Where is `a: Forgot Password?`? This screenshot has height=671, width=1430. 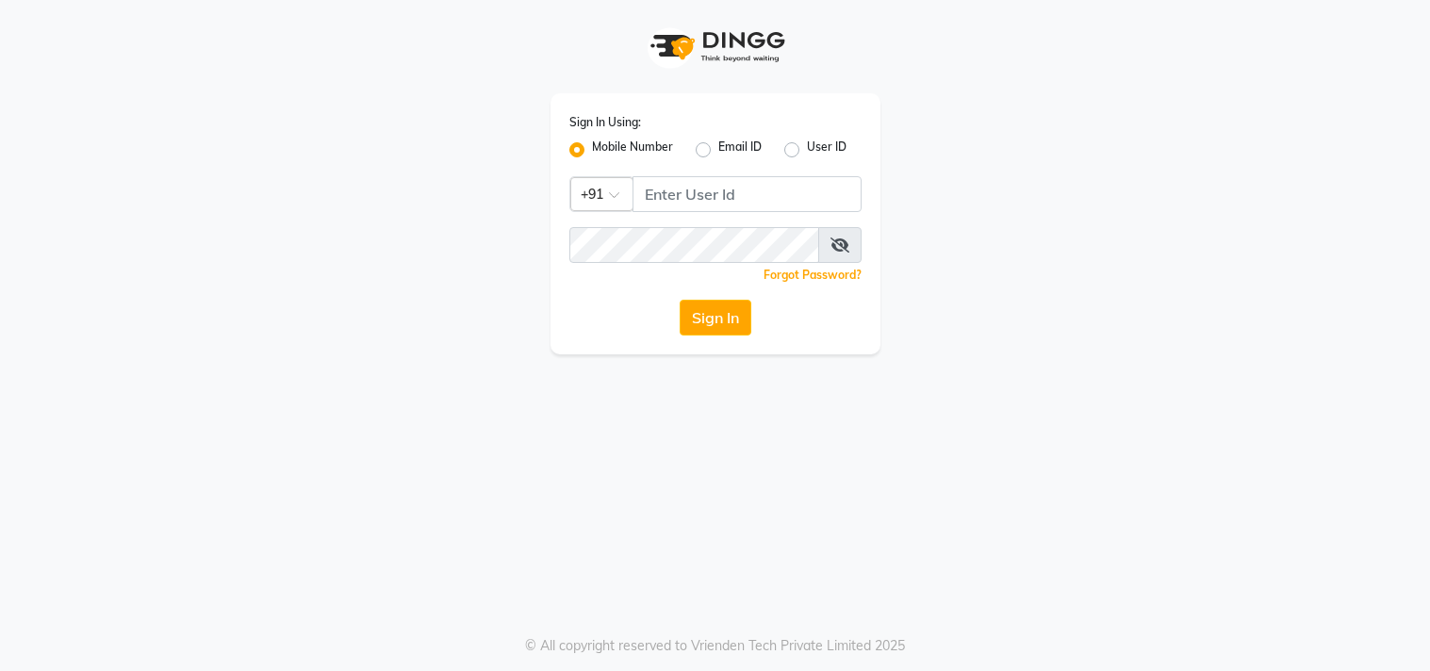 a: Forgot Password? is located at coordinates (812, 274).